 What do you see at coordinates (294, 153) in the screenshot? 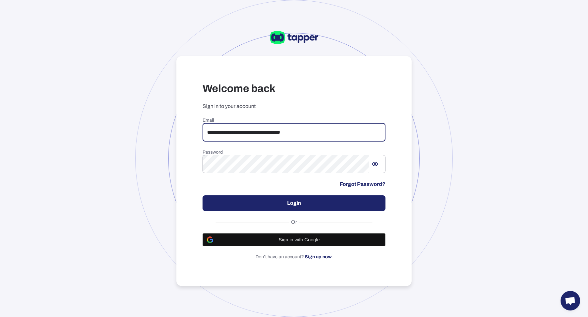
I see `h6: Password` at bounding box center [294, 153].